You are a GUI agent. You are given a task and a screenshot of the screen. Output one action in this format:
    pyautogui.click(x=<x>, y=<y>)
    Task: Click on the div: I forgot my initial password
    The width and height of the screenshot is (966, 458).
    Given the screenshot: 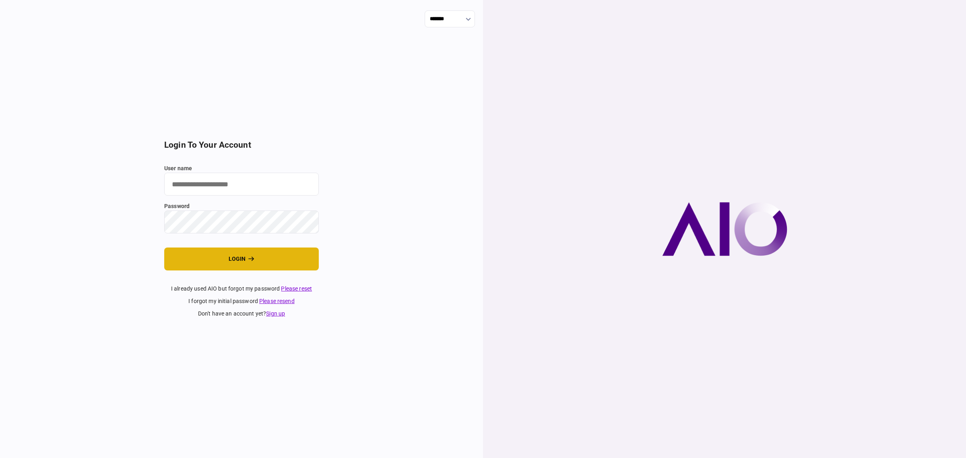 What is the action you would take?
    pyautogui.click(x=241, y=301)
    